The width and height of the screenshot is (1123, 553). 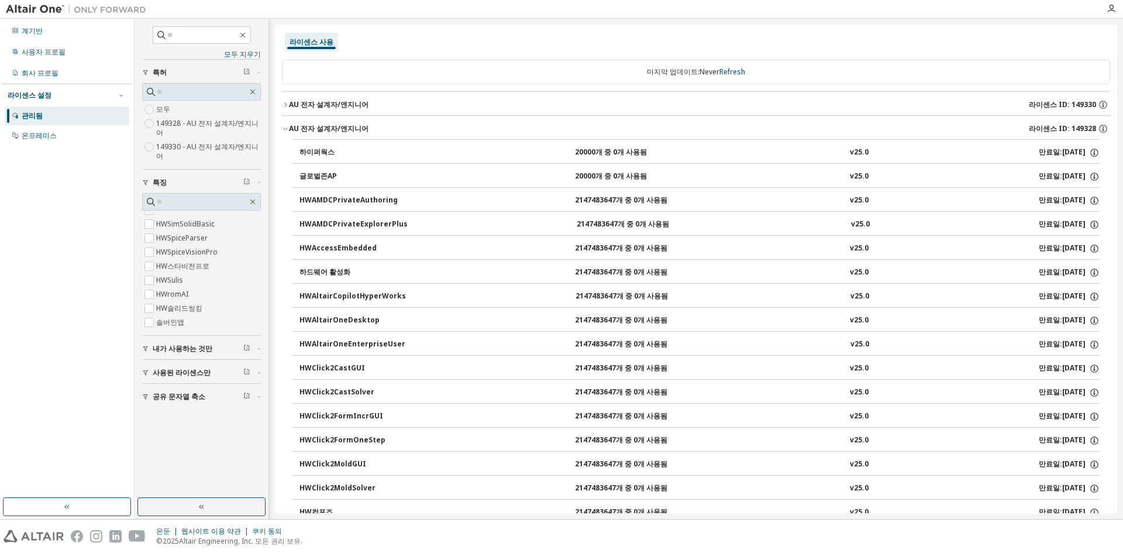 I want to click on font: 사용자 프로필, so click(x=43, y=51).